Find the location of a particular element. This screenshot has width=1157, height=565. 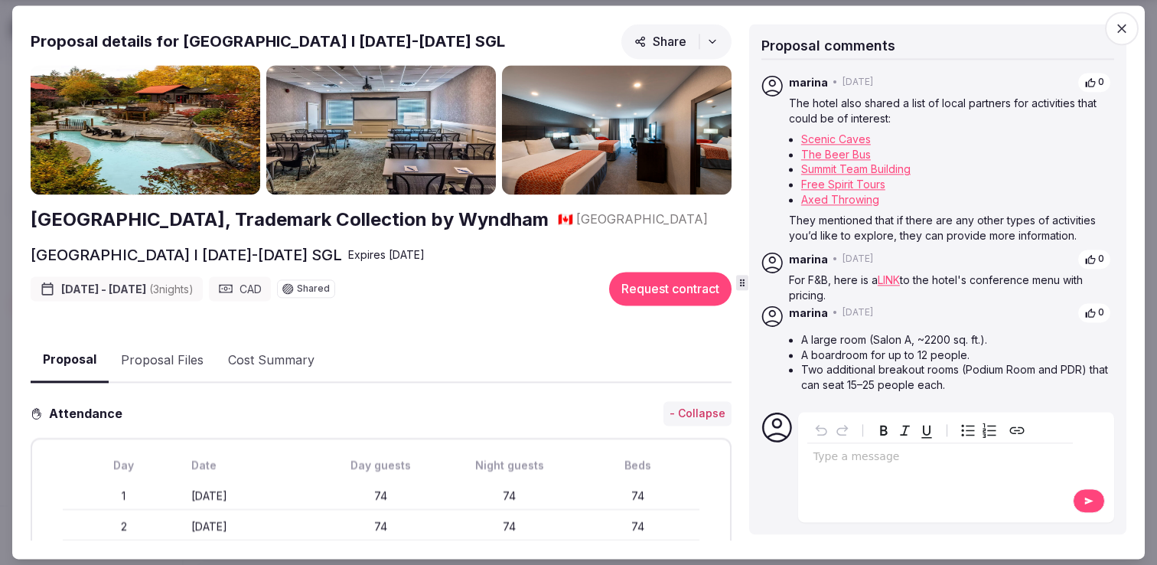

div: editable markdown is located at coordinates (939, 459).